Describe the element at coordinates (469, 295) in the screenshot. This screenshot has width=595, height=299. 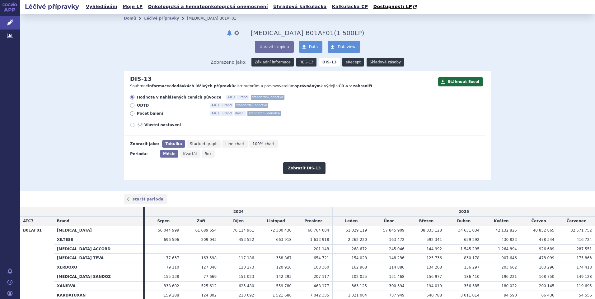
I see `span: 3 011 014` at that location.